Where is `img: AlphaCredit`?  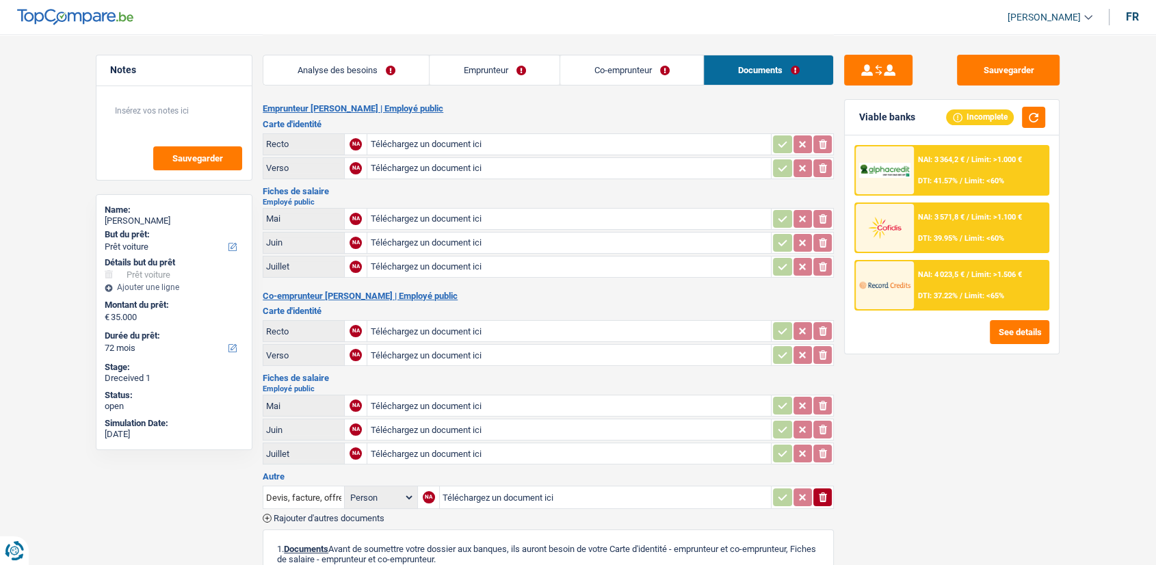 img: AlphaCredit is located at coordinates (885, 170).